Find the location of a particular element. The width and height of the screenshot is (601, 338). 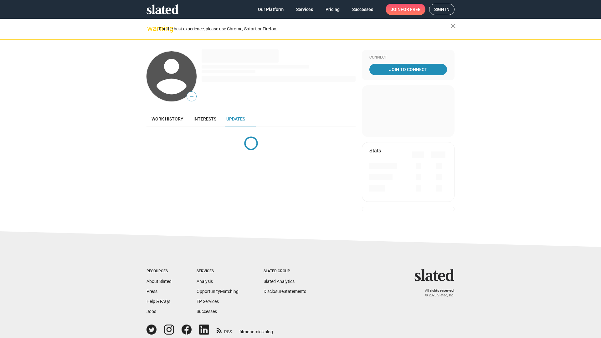

mat-icon: close is located at coordinates (453, 26).